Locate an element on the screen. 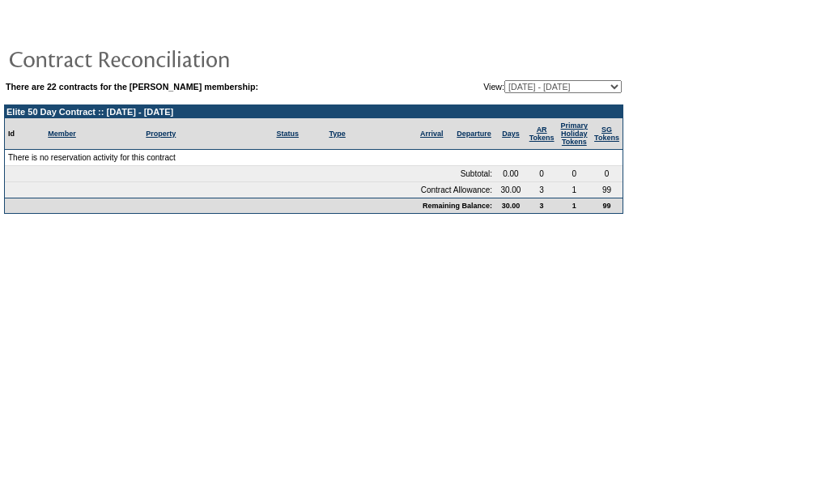 The height and width of the screenshot is (486, 816). a: Primary HolidayTokens is located at coordinates (575, 134).